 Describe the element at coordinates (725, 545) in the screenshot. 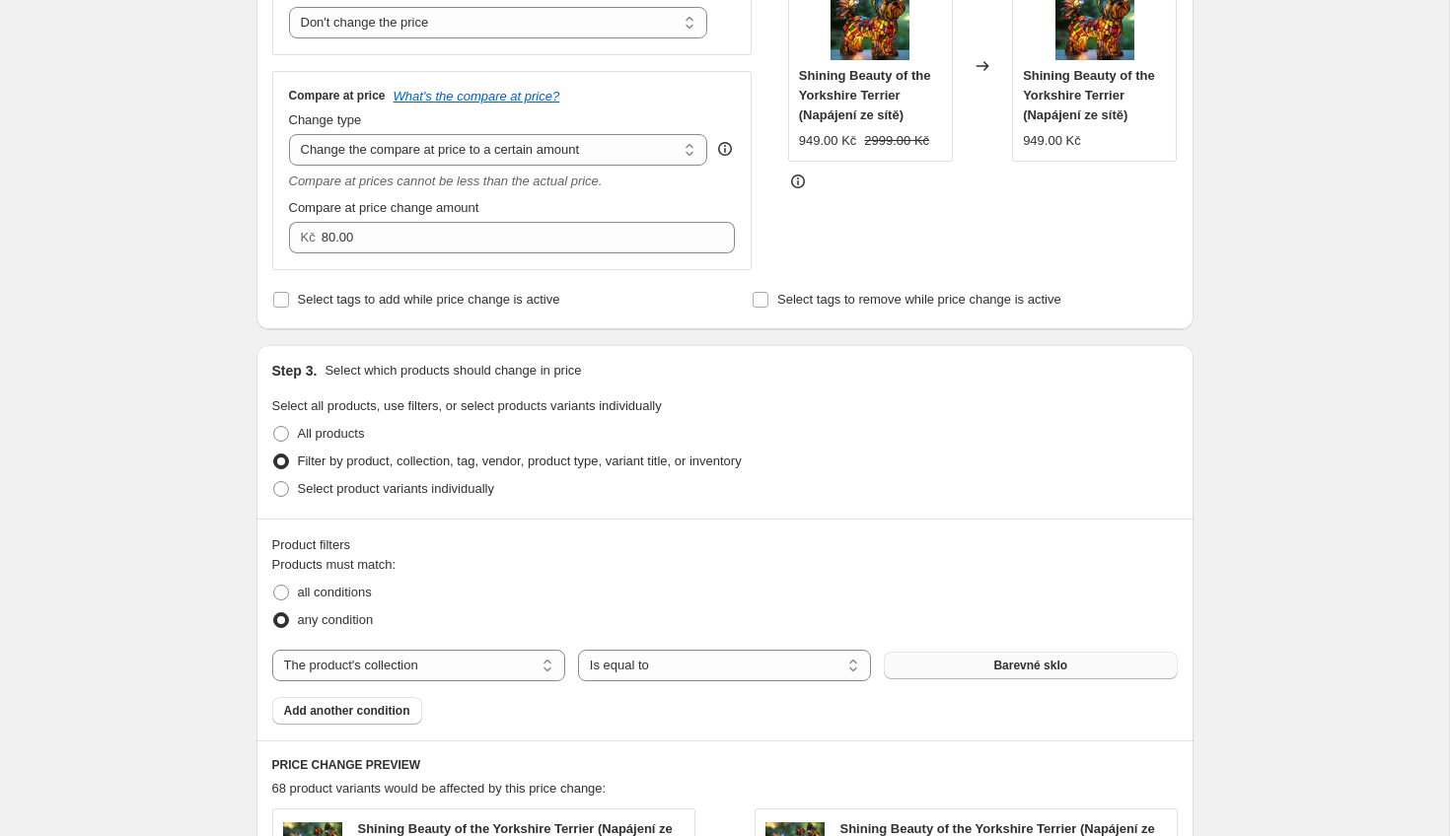

I see `div: Product filters` at that location.